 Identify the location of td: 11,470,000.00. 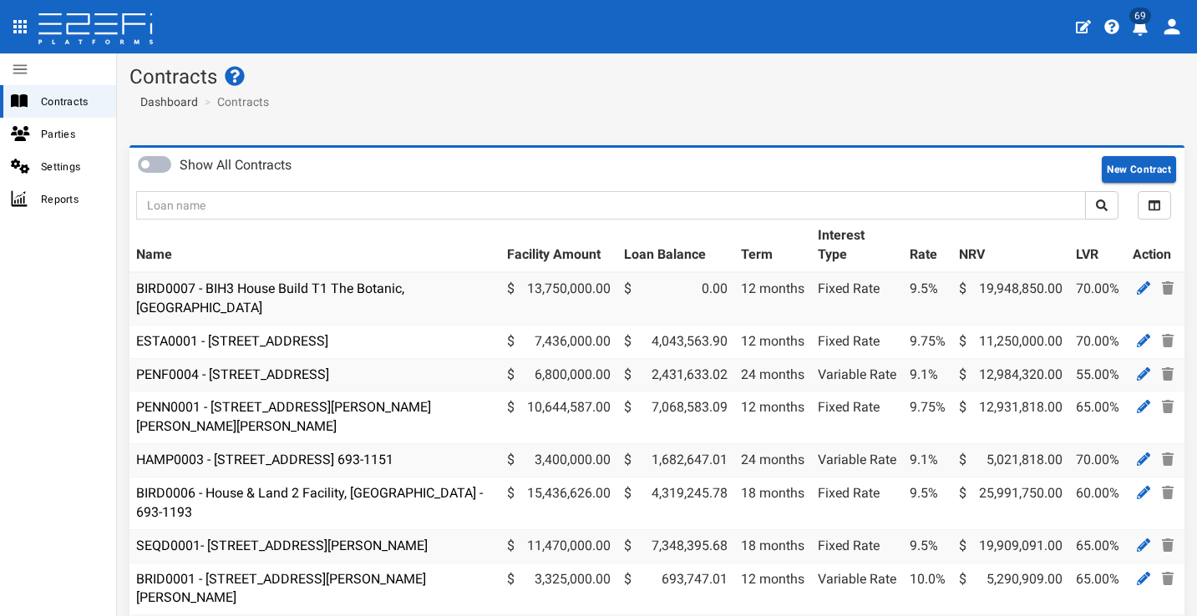
(559, 546).